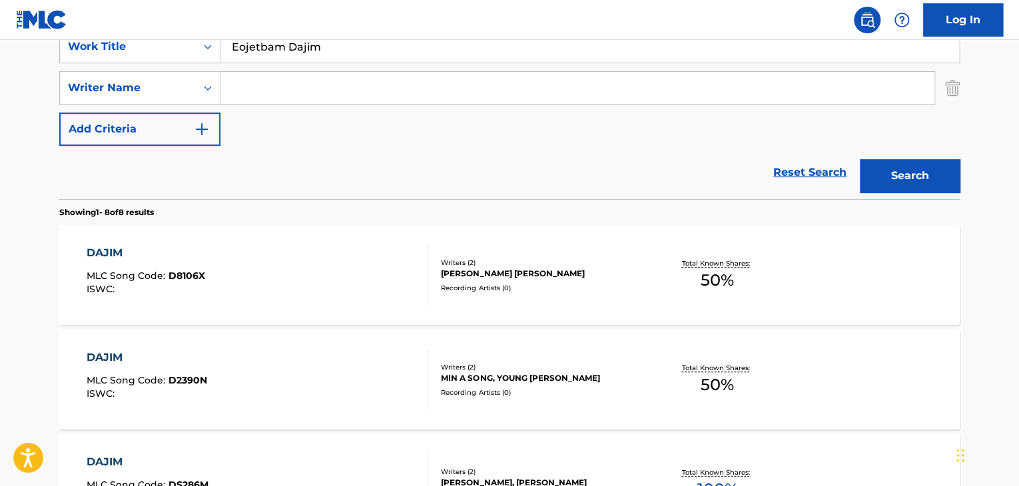  I want to click on div: Writer Name, so click(128, 88).